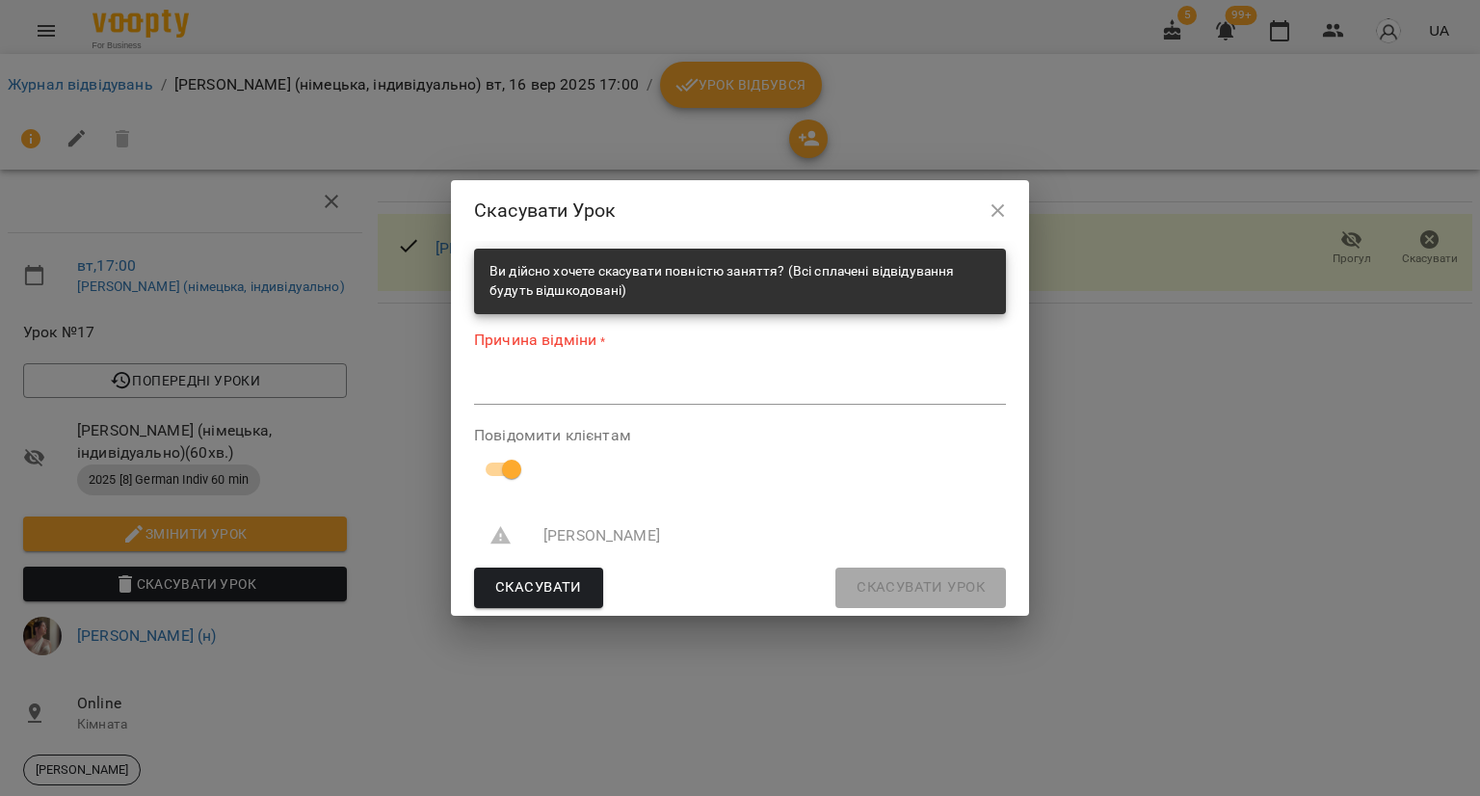  What do you see at coordinates (740, 280) in the screenshot?
I see `div: Ви дійсно хочете скасувати повністю заняття? (Всі сплачені відвідування будуть відшкодовані)` at bounding box center [740, 280].